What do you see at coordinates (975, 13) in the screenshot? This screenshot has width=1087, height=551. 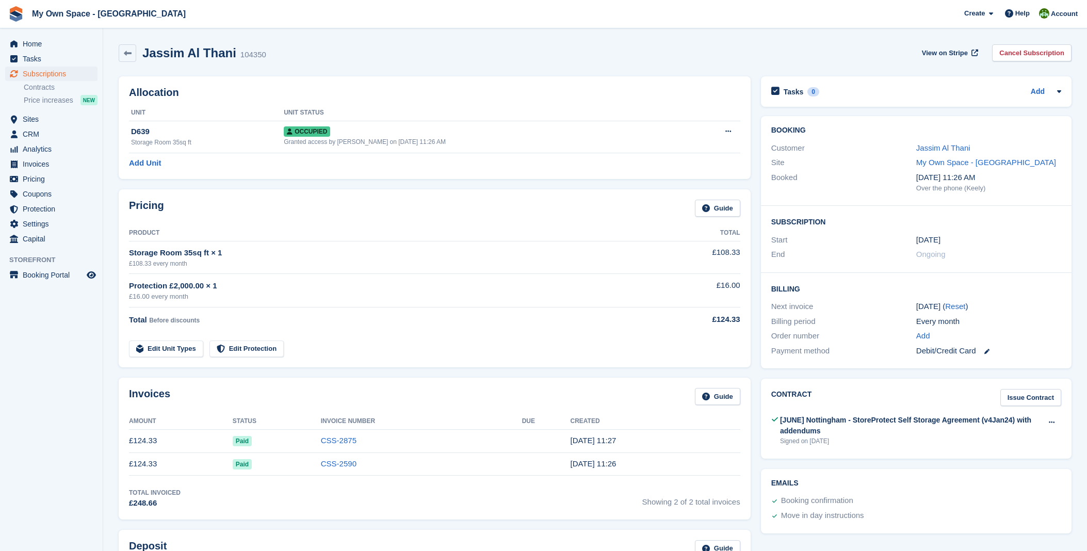 I see `span: Create` at bounding box center [975, 13].